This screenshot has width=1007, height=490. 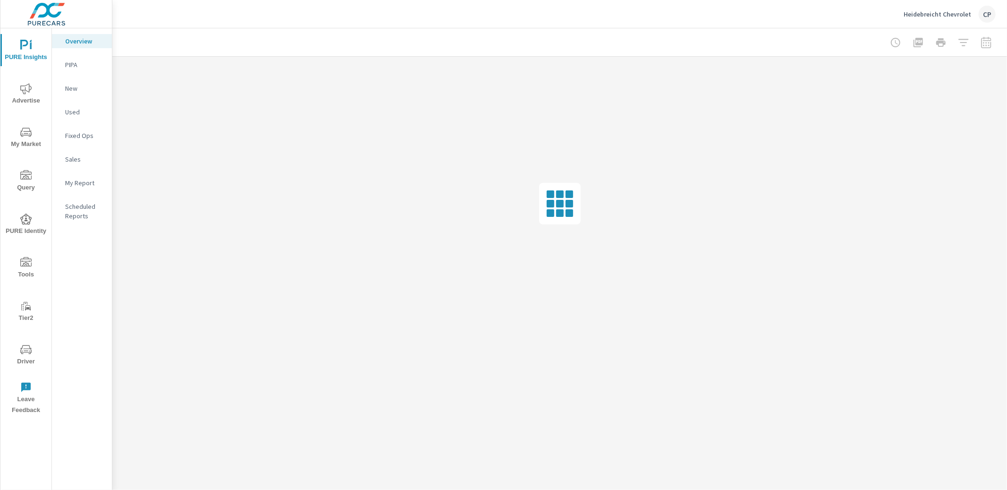 What do you see at coordinates (26, 138) in the screenshot?
I see `span: My Market` at bounding box center [26, 138].